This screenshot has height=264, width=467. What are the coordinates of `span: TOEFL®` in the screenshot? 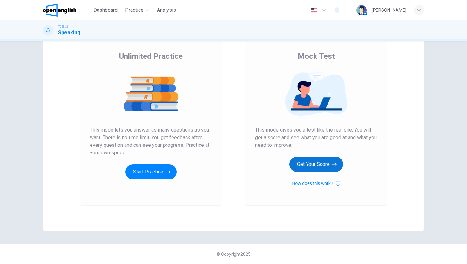 It's located at (63, 27).